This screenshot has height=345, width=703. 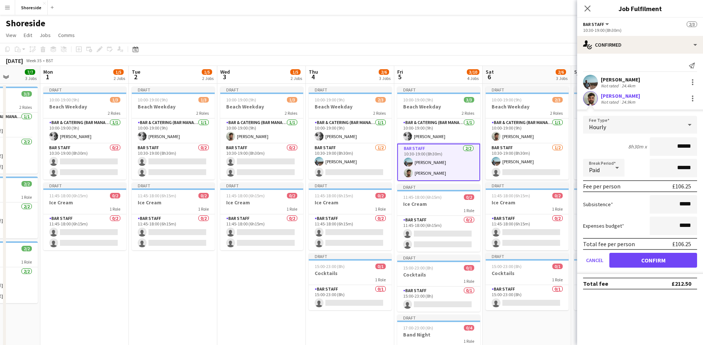 What do you see at coordinates (597, 127) in the screenshot?
I see `span: Hourly` at bounding box center [597, 127].